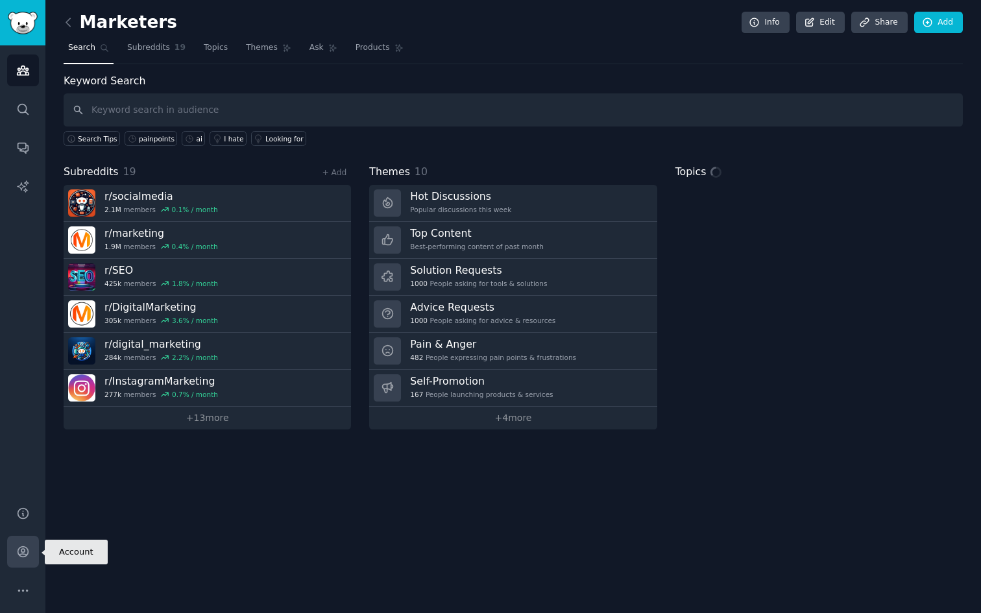 The width and height of the screenshot is (981, 613). What do you see at coordinates (513, 203) in the screenshot?
I see `a: Hot DiscussionsPopular discussions this week` at bounding box center [513, 203].